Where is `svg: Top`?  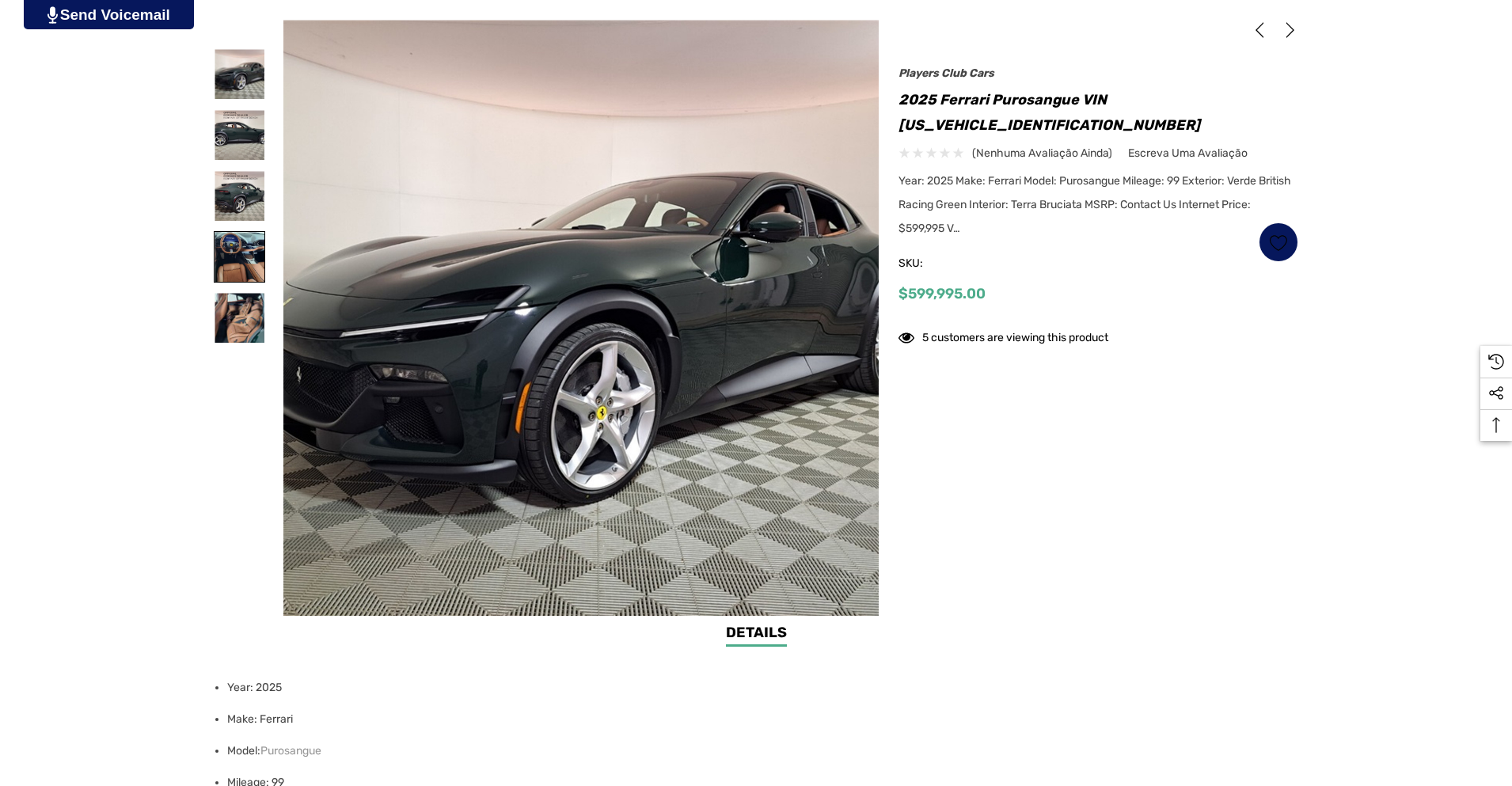
svg: Top is located at coordinates (1496, 424).